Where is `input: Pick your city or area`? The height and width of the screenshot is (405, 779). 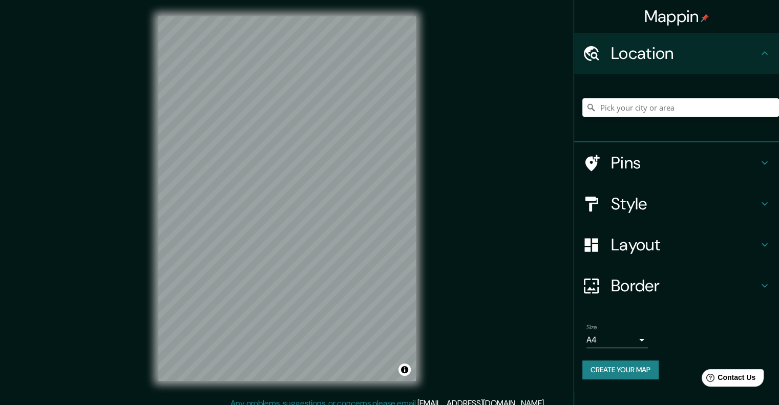
input: Pick your city or area is located at coordinates (681, 108).